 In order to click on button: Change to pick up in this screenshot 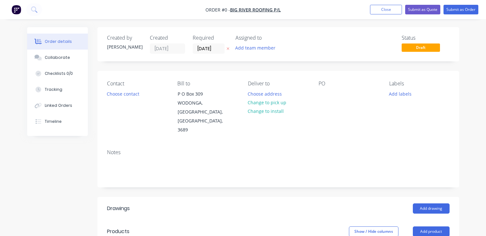, I will do `click(267, 102)`.